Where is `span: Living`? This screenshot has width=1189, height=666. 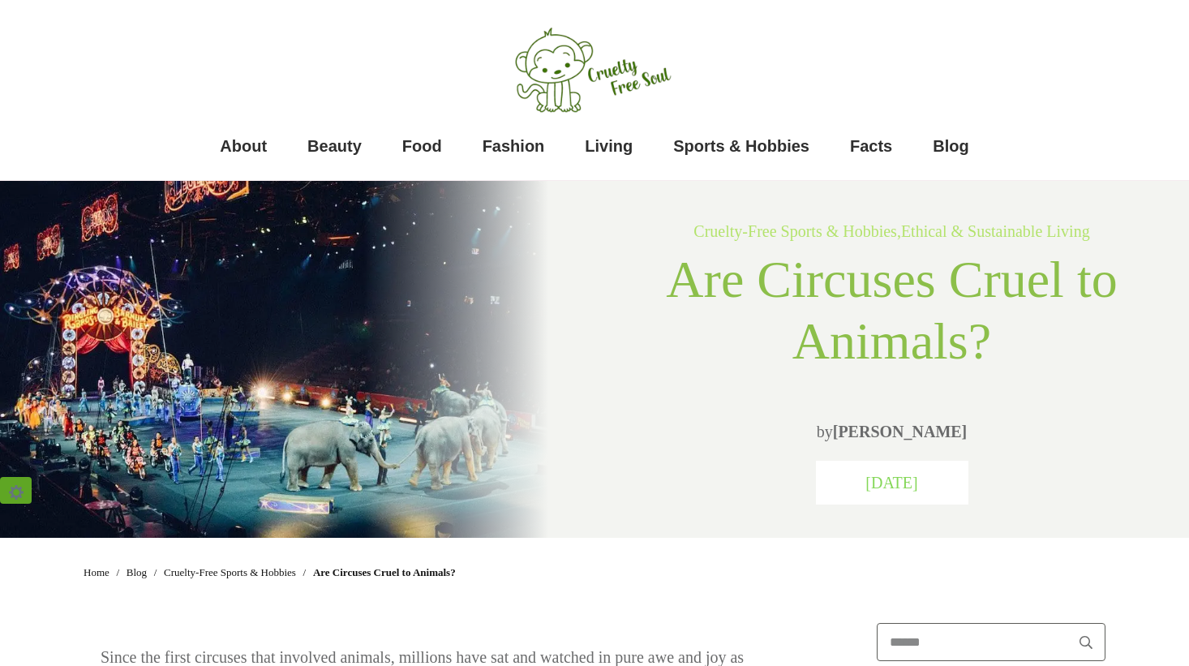
span: Living is located at coordinates (608, 146).